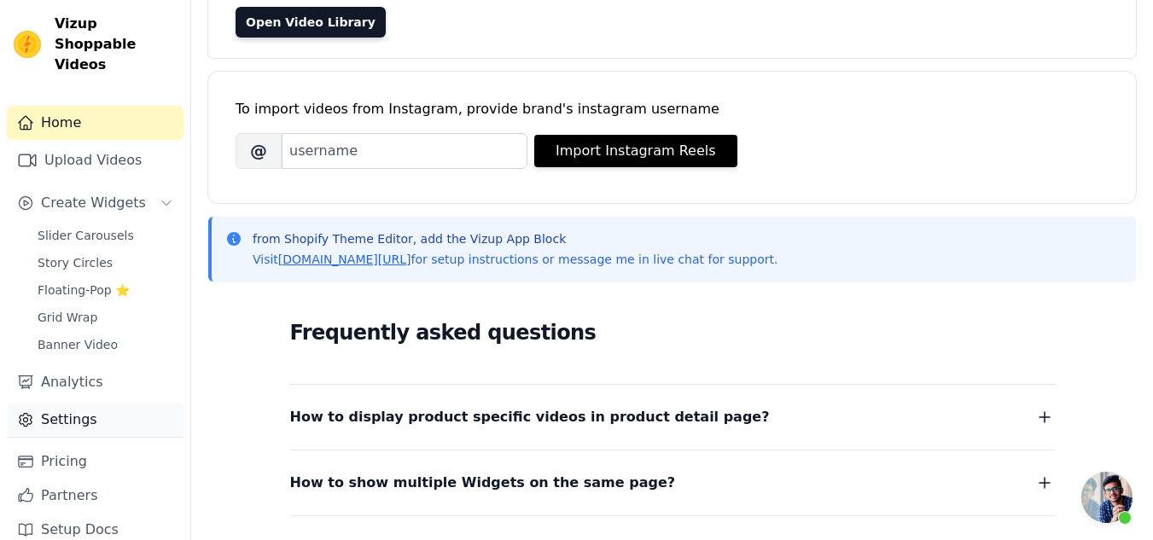 The width and height of the screenshot is (1153, 540). What do you see at coordinates (84, 290) in the screenshot?
I see `span: Floating-Pop ⭐` at bounding box center [84, 290].